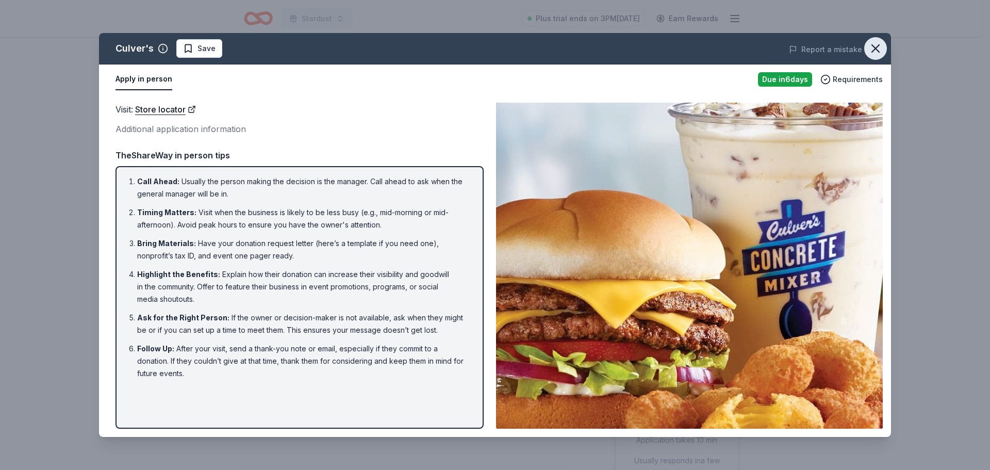  What do you see at coordinates (158, 181) in the screenshot?
I see `span: Call Ahead :` at bounding box center [158, 181].